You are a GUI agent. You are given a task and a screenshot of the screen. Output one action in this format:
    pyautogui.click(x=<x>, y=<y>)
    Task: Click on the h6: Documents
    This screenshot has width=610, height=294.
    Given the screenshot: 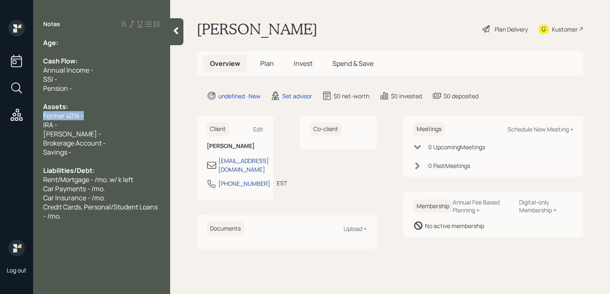 What is the action you would take?
    pyautogui.click(x=225, y=229)
    